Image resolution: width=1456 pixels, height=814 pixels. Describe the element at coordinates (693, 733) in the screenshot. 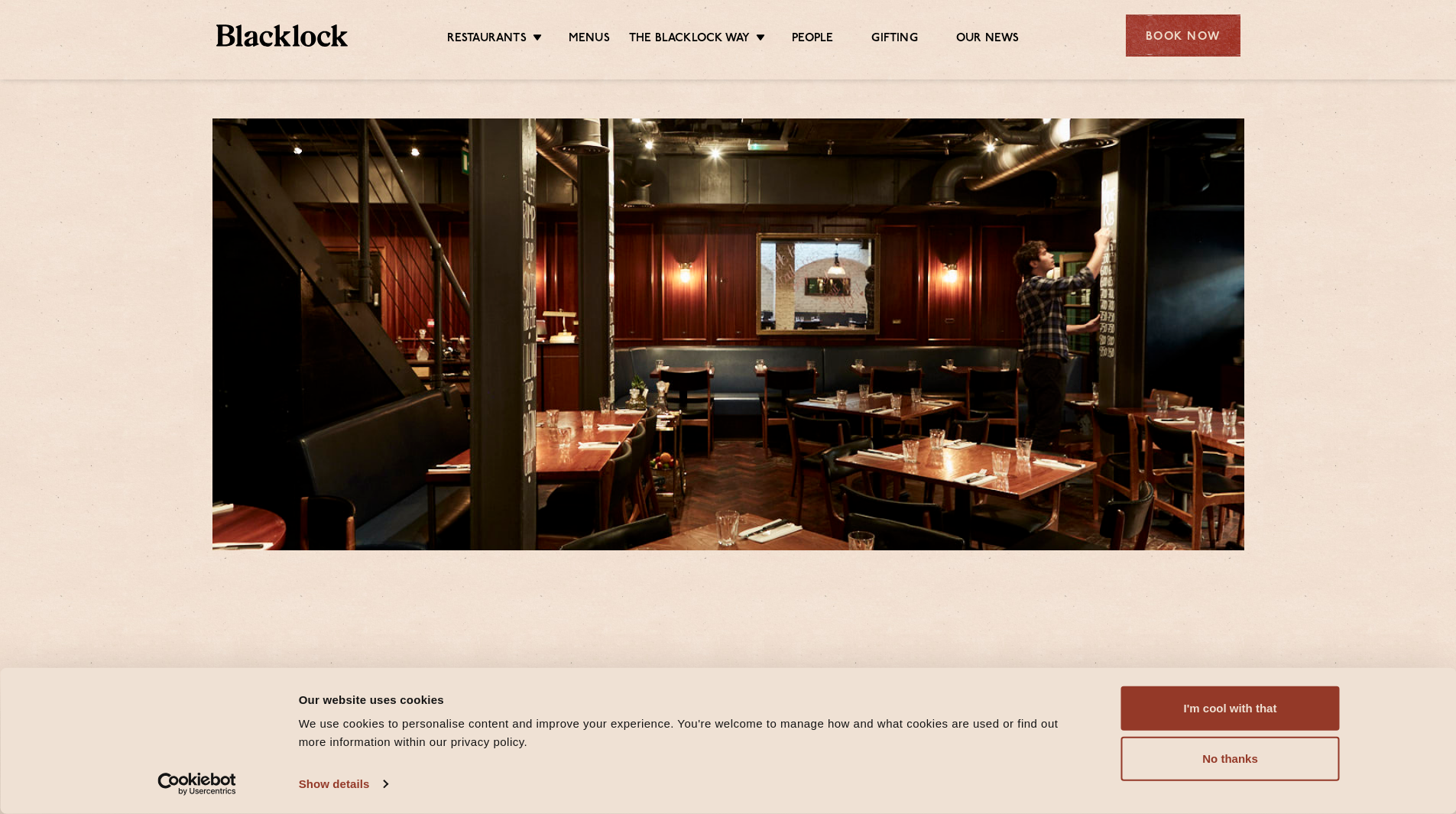

I see `div: We use cookies to personalise content and improve your experience. You're welcome to manage how a...` at that location.